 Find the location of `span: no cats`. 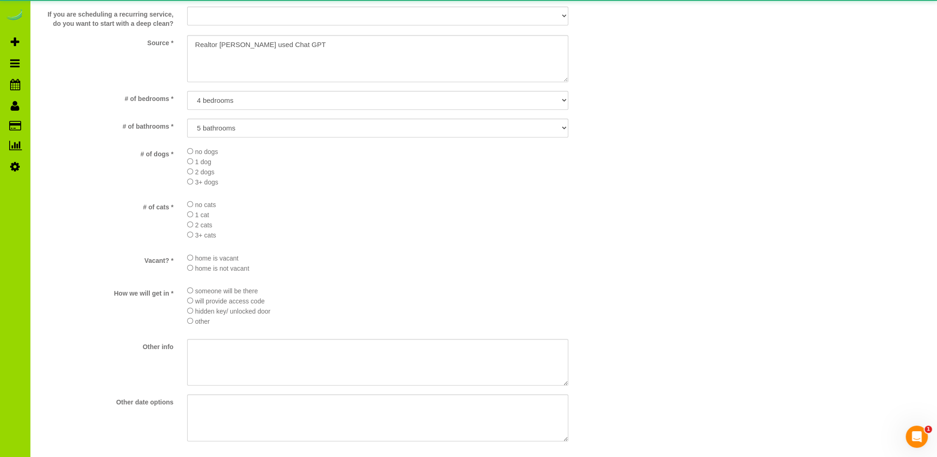

span: no cats is located at coordinates (205, 205).